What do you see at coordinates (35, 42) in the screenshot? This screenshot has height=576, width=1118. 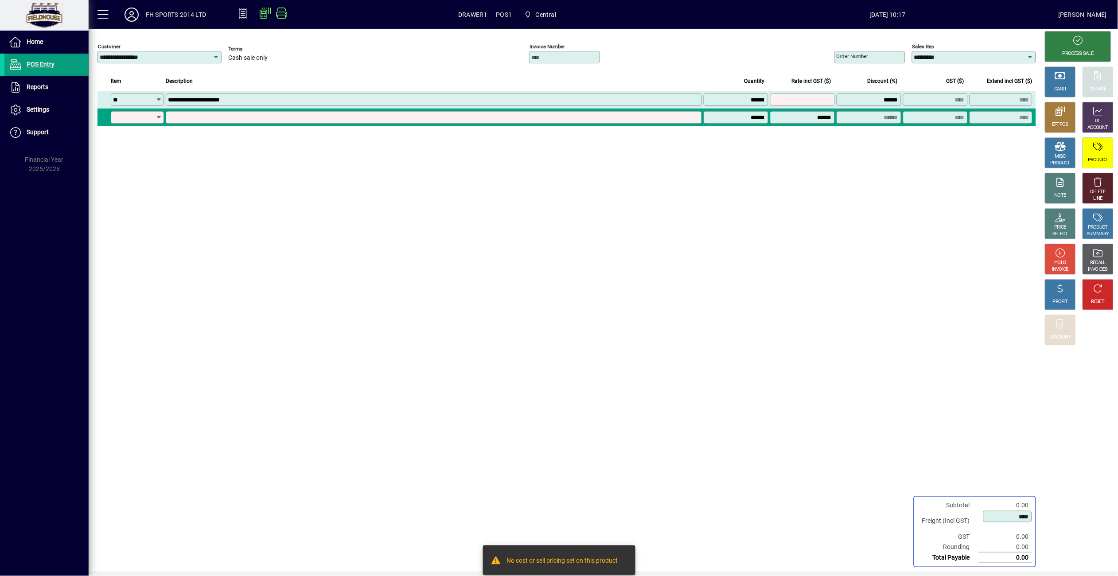 I see `span: Home` at bounding box center [35, 42].